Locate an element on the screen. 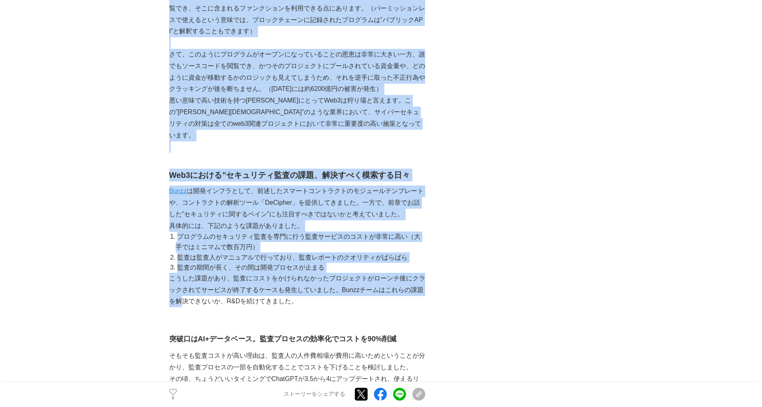 Image resolution: width=762 pixels, height=407 pixels. p: 具体的には、下記のような課題がありました。 is located at coordinates (297, 226).